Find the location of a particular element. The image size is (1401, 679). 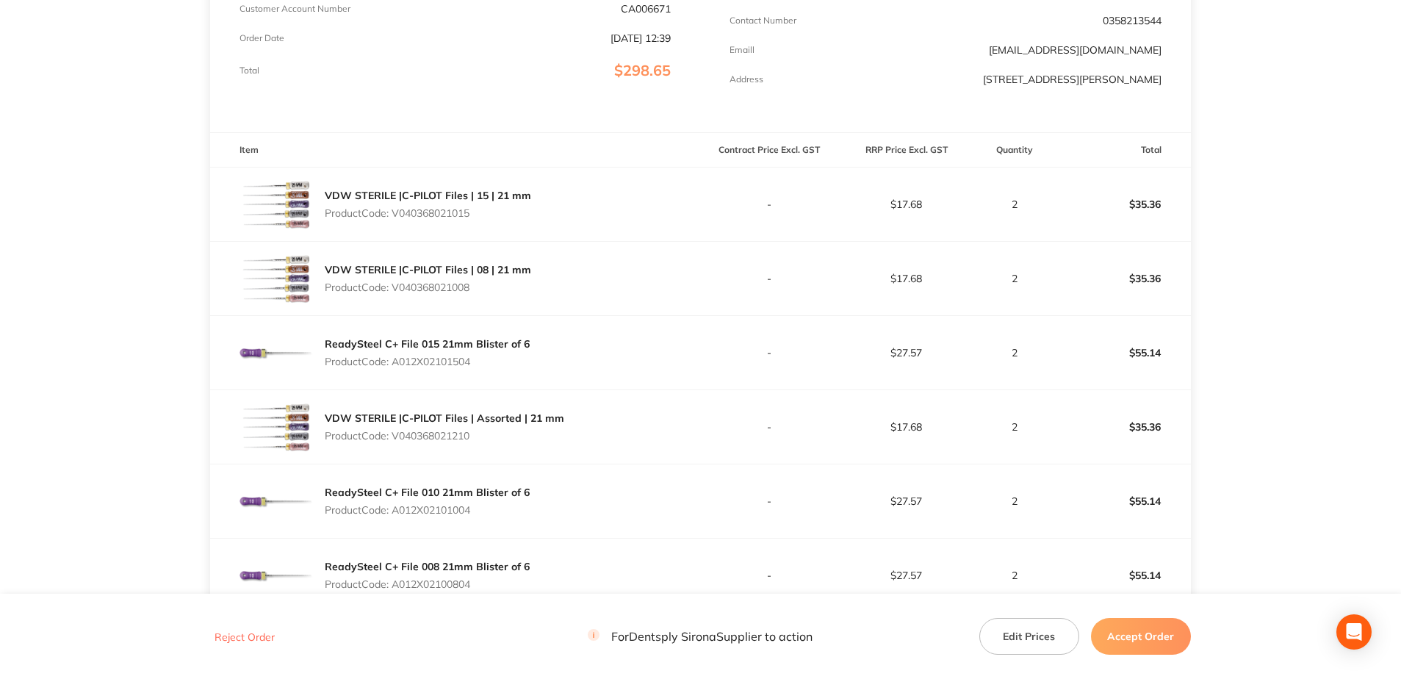

img: NDRiYzYzYw is located at coordinates (276, 279).